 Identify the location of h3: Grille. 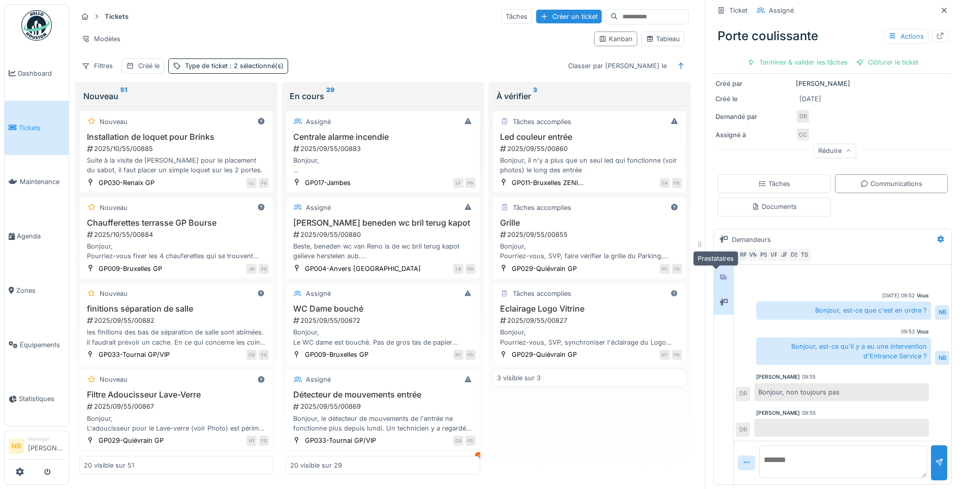
(590, 223).